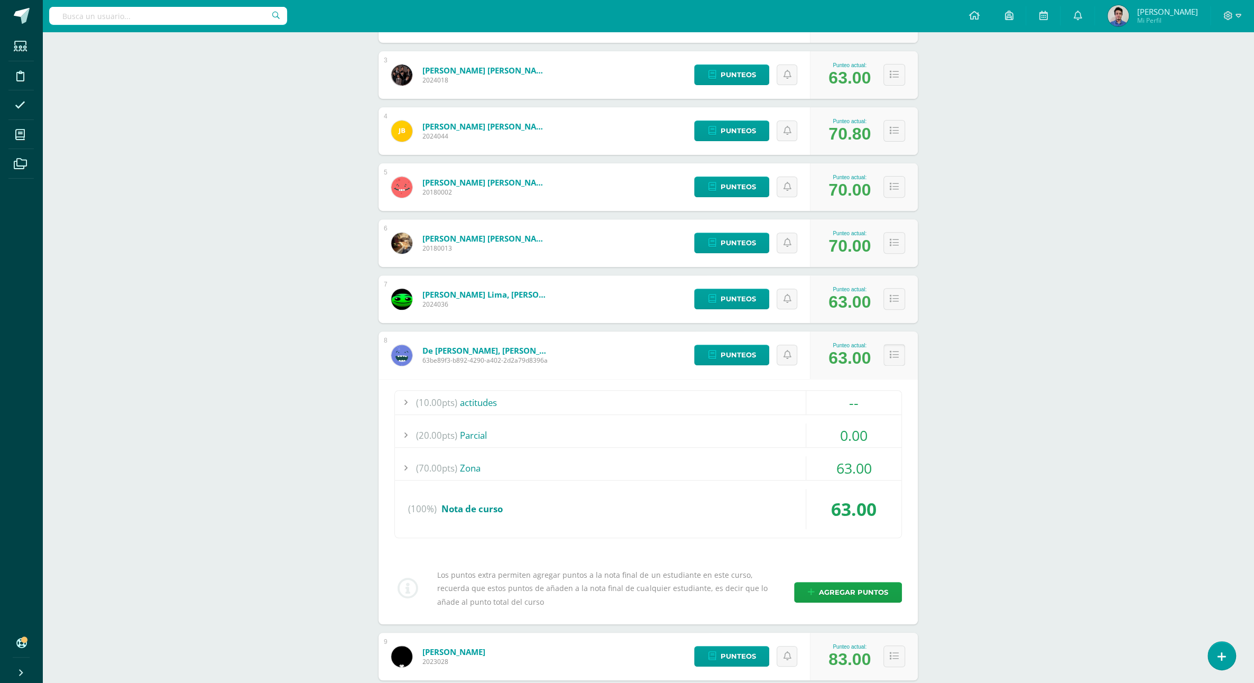  What do you see at coordinates (168, 16) in the screenshot?
I see `input: Busca un usuario...` at bounding box center [168, 16].